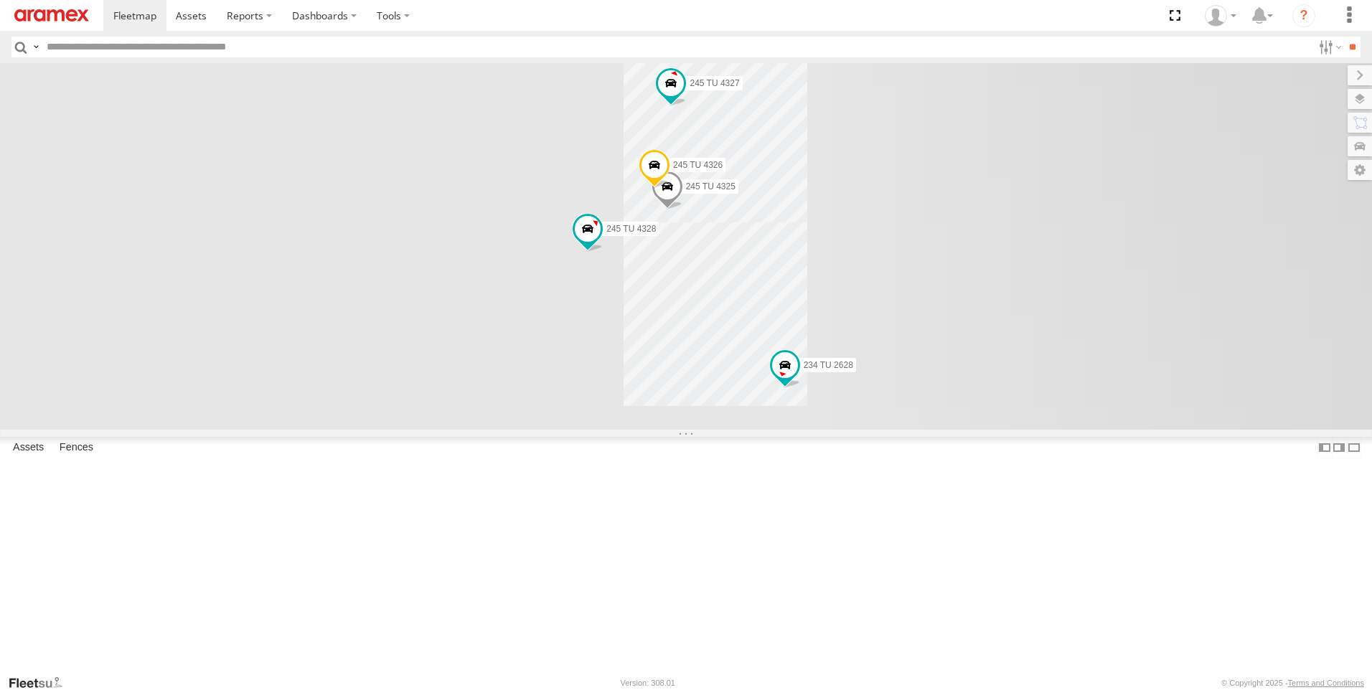 This screenshot has width=1372, height=690. What do you see at coordinates (1328, 47) in the screenshot?
I see `label: Search Filter Options` at bounding box center [1328, 47].